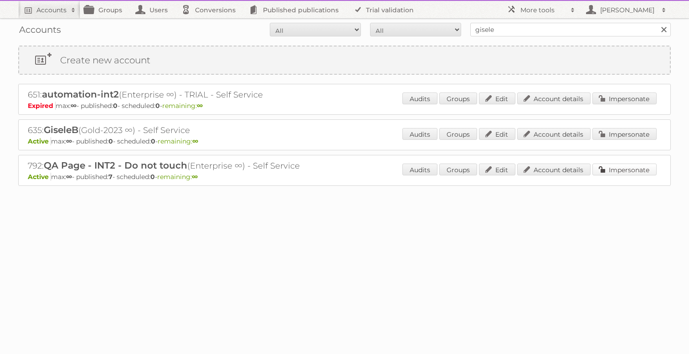  Describe the element at coordinates (385, 10) in the screenshot. I see `a: Trial validation` at that location.